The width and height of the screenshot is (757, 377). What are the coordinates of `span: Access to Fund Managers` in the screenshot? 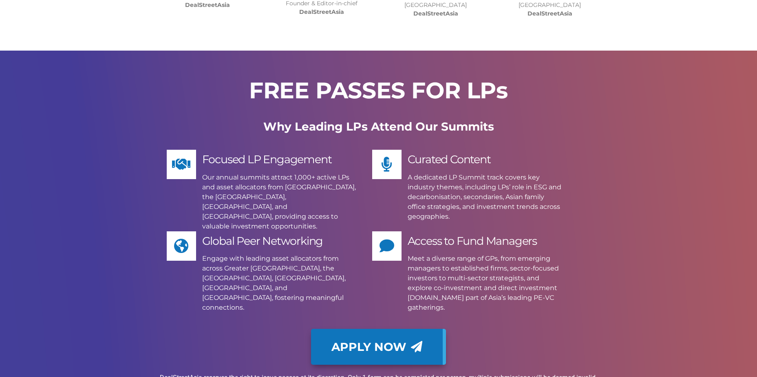 It's located at (472, 240).